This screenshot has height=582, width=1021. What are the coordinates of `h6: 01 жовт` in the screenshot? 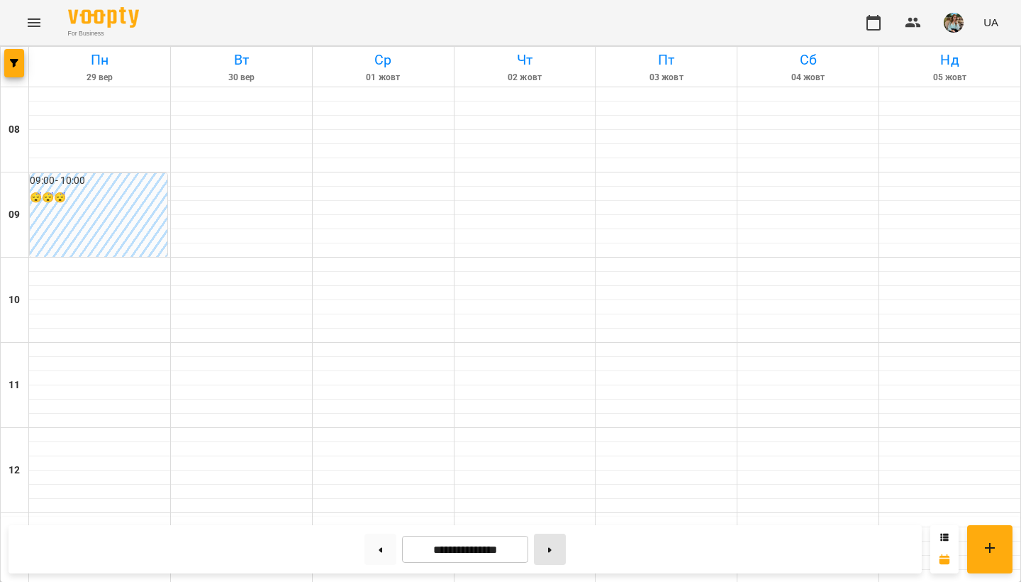 It's located at (383, 77).